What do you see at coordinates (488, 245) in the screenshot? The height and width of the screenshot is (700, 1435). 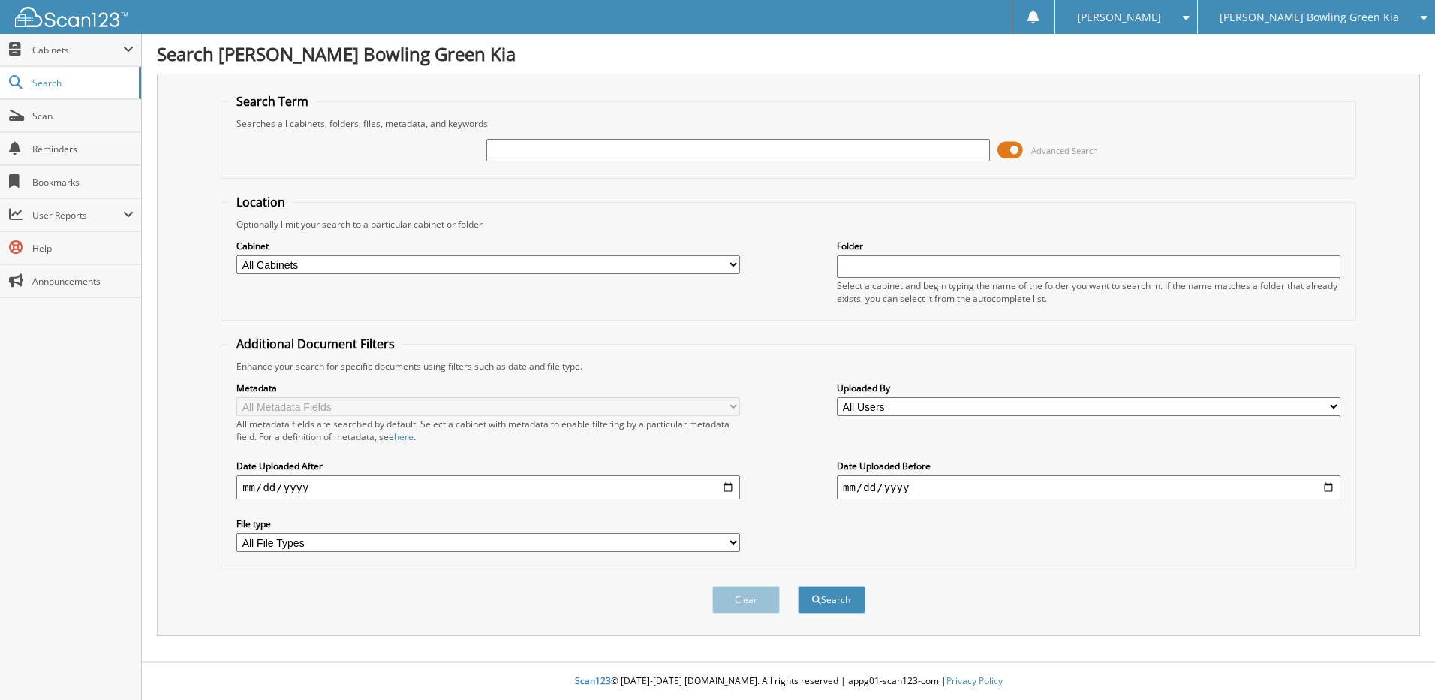 I see `label: Cabinet` at bounding box center [488, 245].